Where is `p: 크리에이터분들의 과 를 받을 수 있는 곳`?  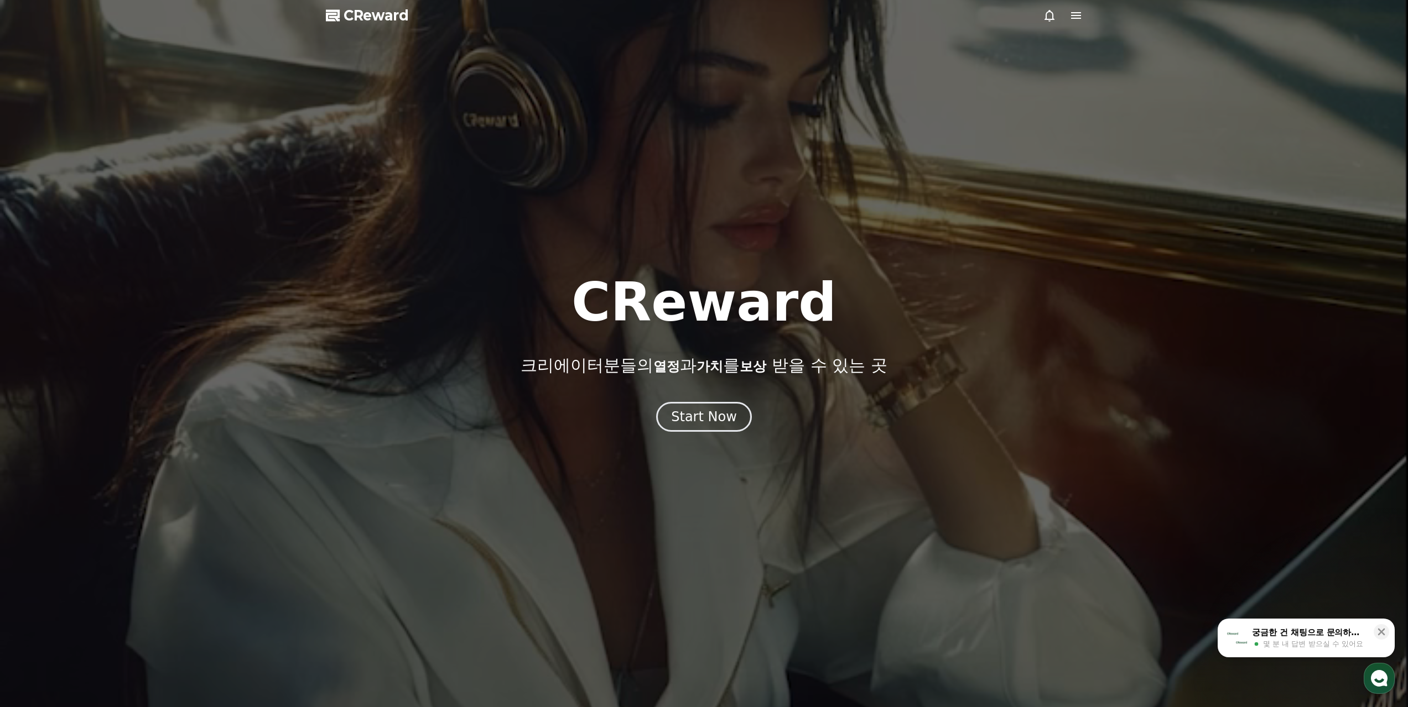 p: 크리에이터분들의 과 를 받을 수 있는 곳 is located at coordinates (704, 366).